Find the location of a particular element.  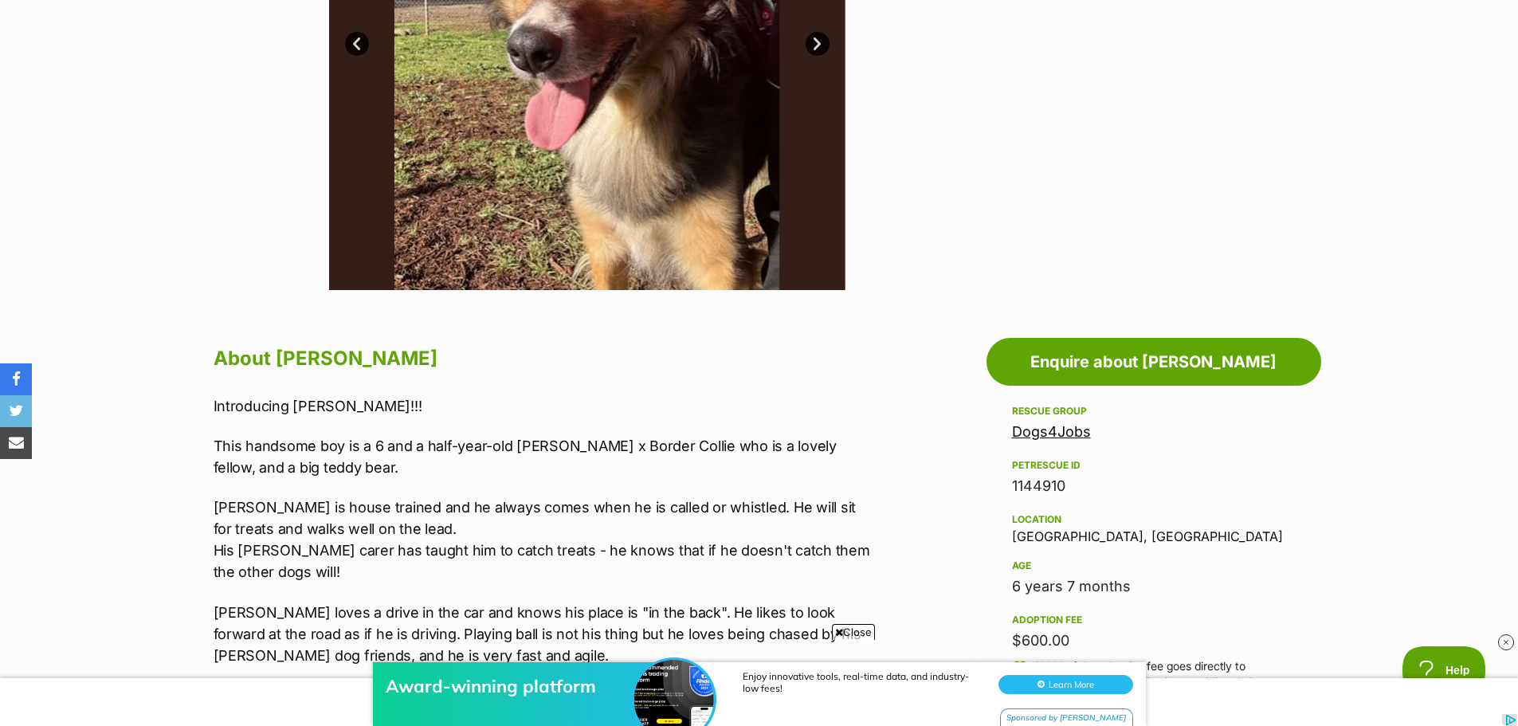

a: Dogs4Jobs is located at coordinates (1051, 431).